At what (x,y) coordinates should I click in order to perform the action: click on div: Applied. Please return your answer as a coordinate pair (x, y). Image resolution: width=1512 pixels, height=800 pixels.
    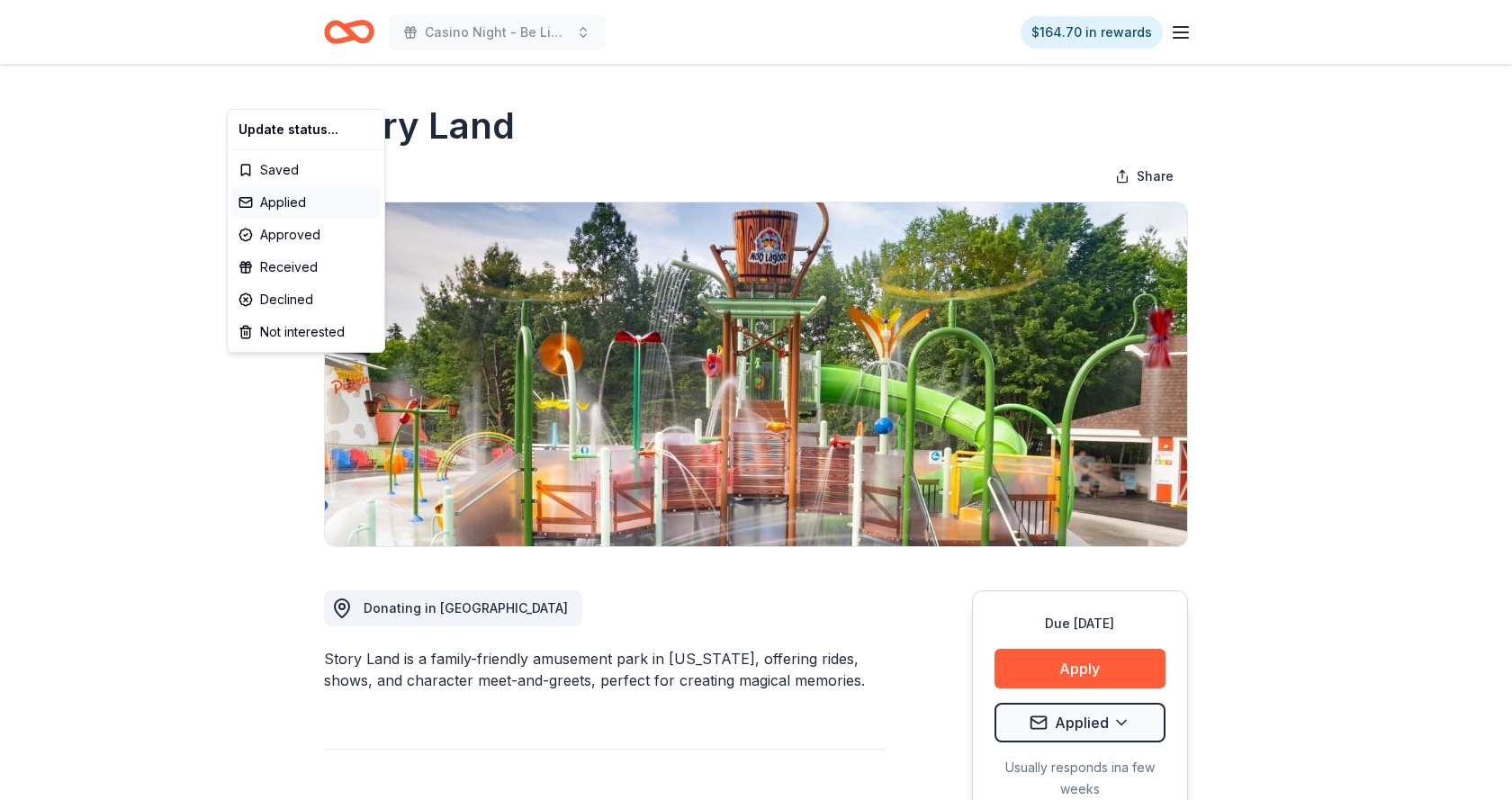
    Looking at the image, I should click on (306, 203).